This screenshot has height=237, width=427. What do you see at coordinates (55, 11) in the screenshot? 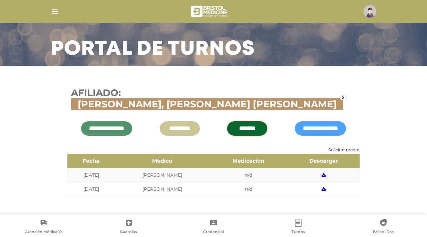
I see `img: Cober_menu-lines-white.svg` at bounding box center [55, 11].